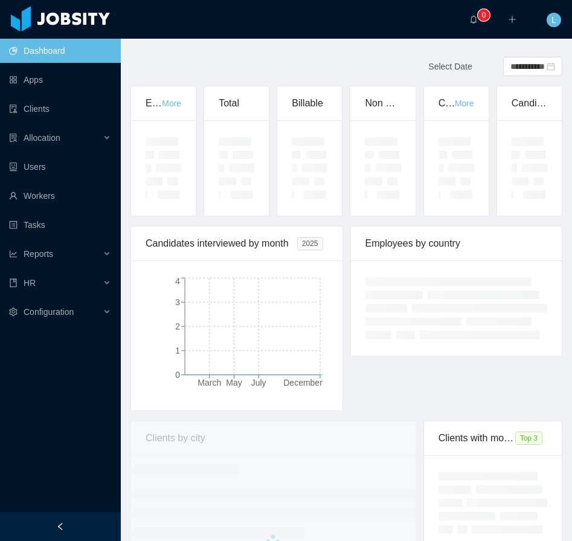  What do you see at coordinates (529, 438) in the screenshot?
I see `span: Top 3` at bounding box center [529, 438].